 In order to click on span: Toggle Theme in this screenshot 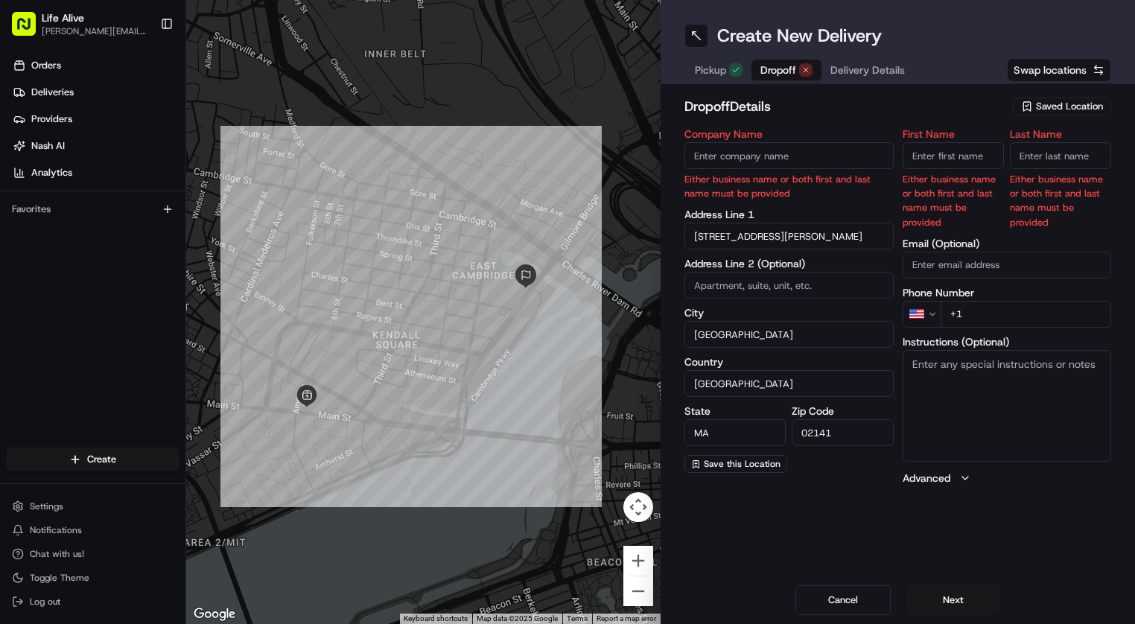, I will do `click(60, 578)`.